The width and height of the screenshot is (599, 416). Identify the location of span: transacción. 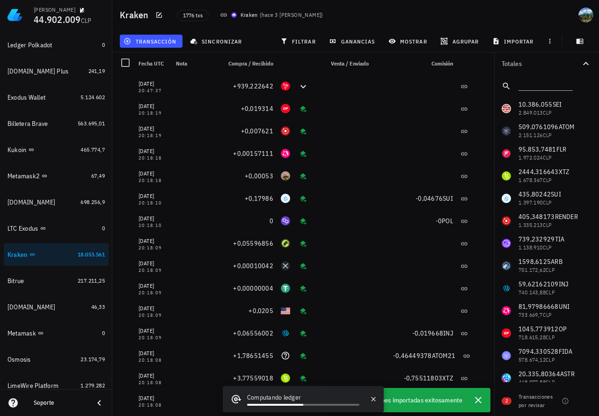
(151, 41).